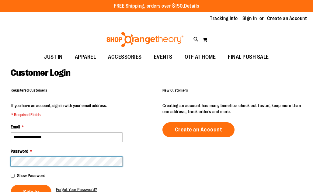 Image resolution: width=313 pixels, height=192 pixels. What do you see at coordinates (53, 57) in the screenshot?
I see `span: JUST IN` at bounding box center [53, 57].